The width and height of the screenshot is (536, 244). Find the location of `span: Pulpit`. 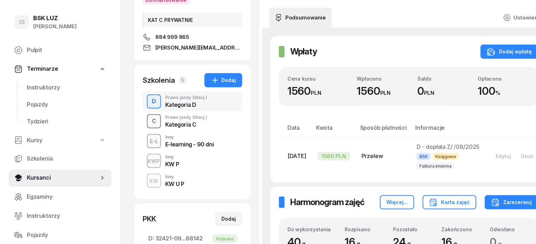

span: Pulpit is located at coordinates (66, 50).